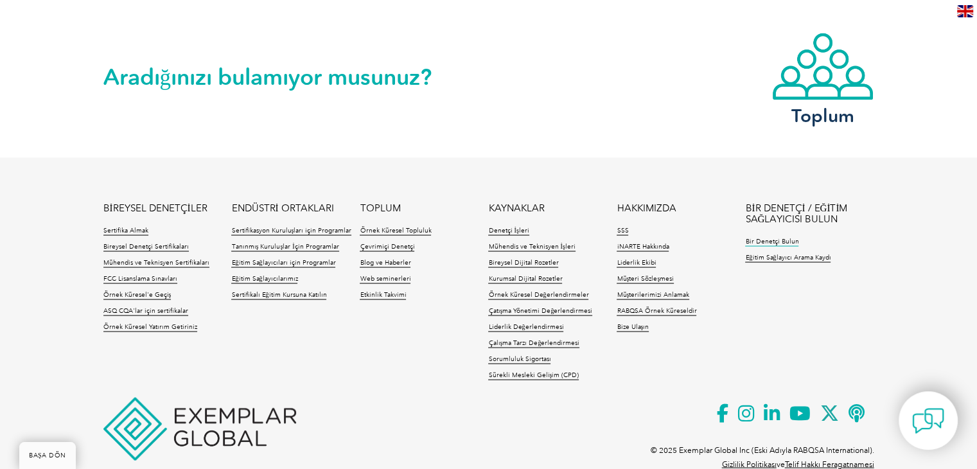  Describe the element at coordinates (282, 208) in the screenshot. I see `a: ENDÜSTRİ ORTAKLARI` at that location.